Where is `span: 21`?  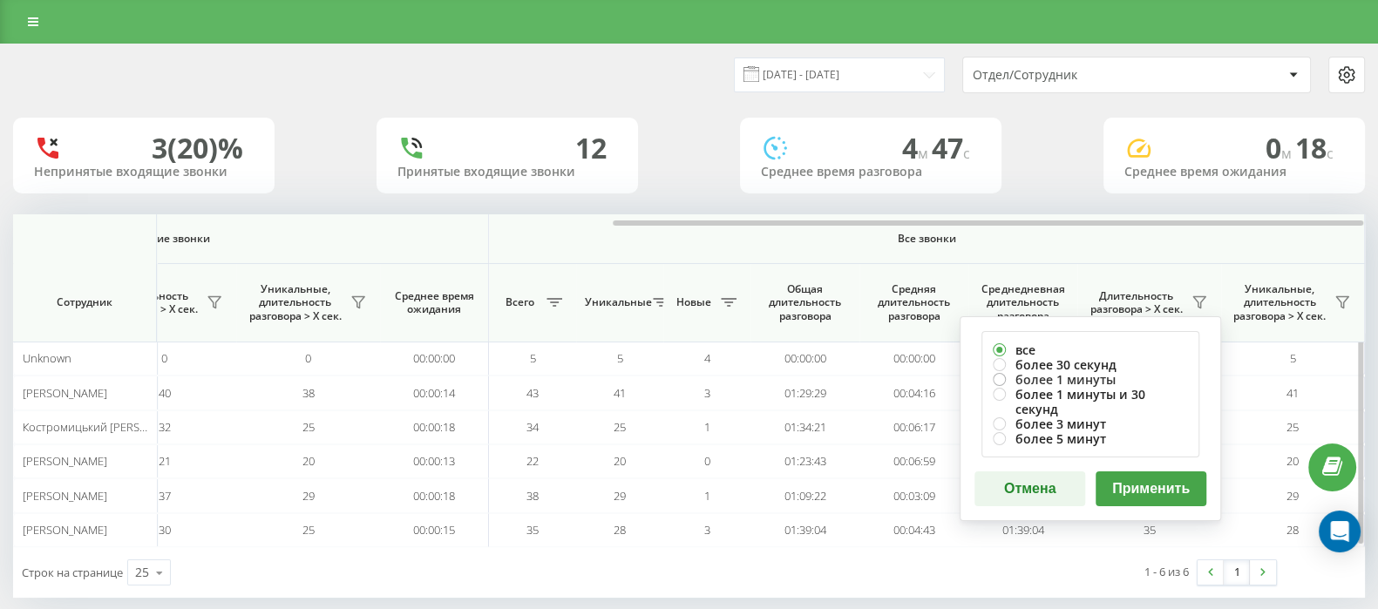
span: 21 is located at coordinates (165, 461).